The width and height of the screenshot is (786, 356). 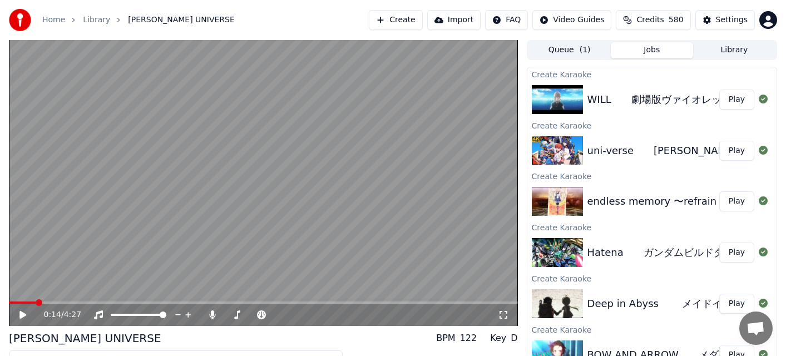 What do you see at coordinates (734, 50) in the screenshot?
I see `button: Library` at bounding box center [734, 50].